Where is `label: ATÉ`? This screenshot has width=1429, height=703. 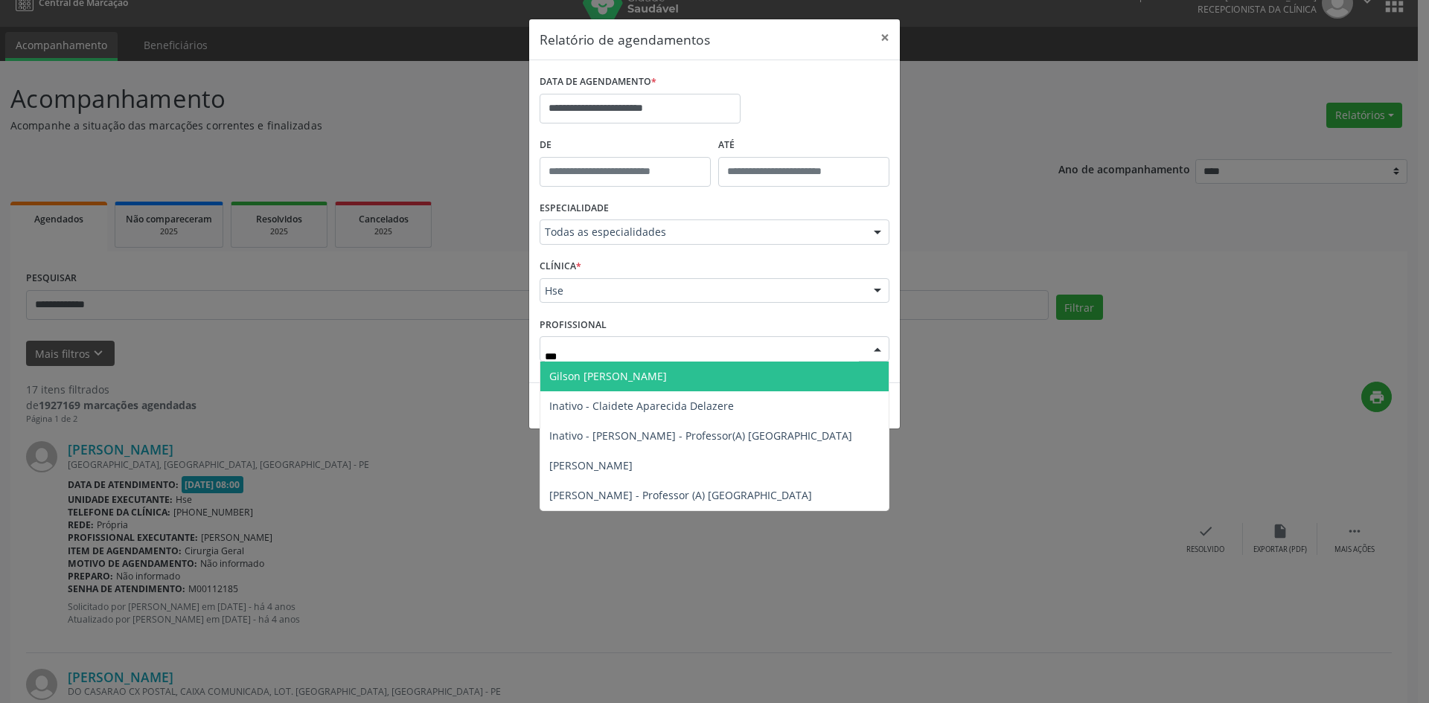 label: ATÉ is located at coordinates (804, 145).